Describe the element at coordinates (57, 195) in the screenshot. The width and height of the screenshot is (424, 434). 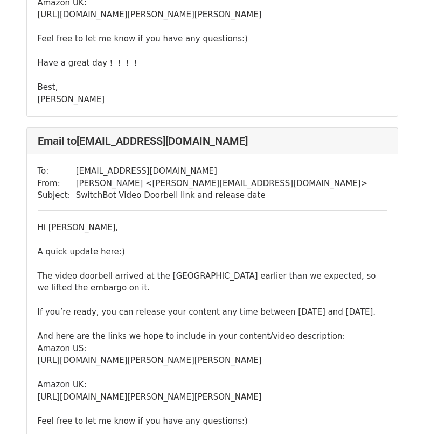
I see `td: Subject:` at that location.